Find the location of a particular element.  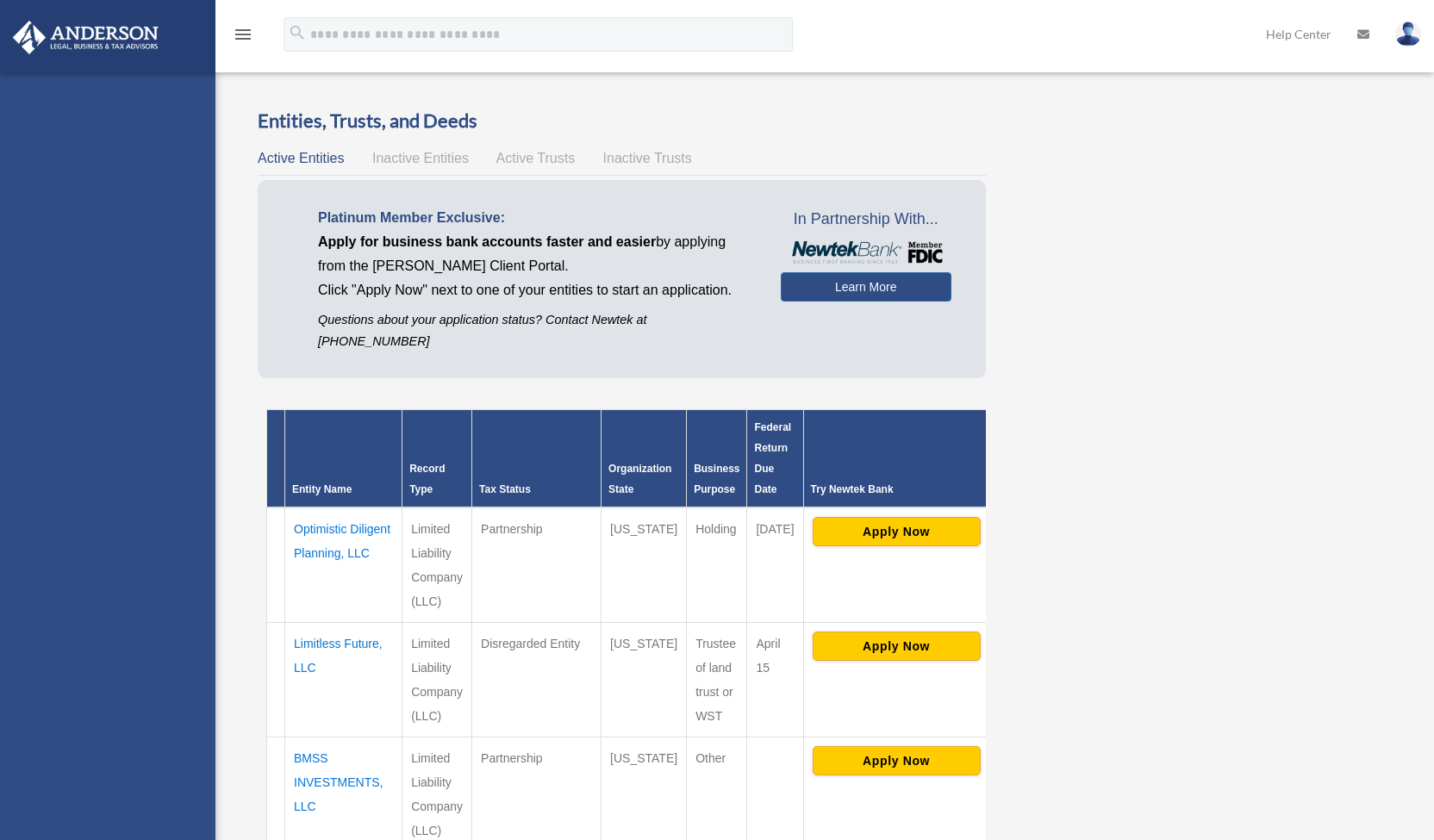

td: Optimistic Diligent Planning, LLC is located at coordinates (344, 565).